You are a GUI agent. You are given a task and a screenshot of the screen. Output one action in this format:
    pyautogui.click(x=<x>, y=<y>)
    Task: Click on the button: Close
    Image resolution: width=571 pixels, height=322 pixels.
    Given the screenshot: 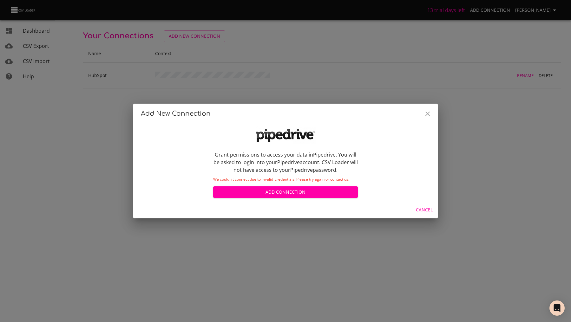 What is the action you would take?
    pyautogui.click(x=428, y=114)
    